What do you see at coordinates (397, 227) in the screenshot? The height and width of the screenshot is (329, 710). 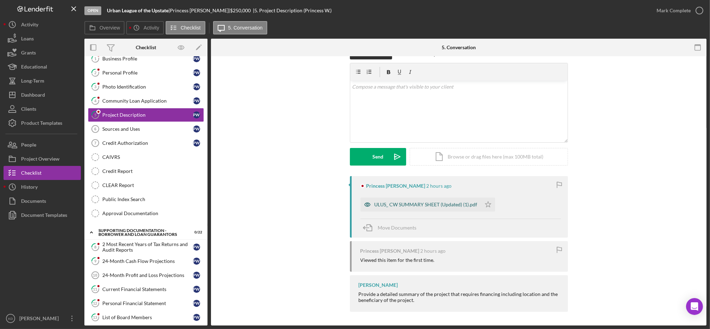 I see `span: Move Documents` at bounding box center [397, 227].